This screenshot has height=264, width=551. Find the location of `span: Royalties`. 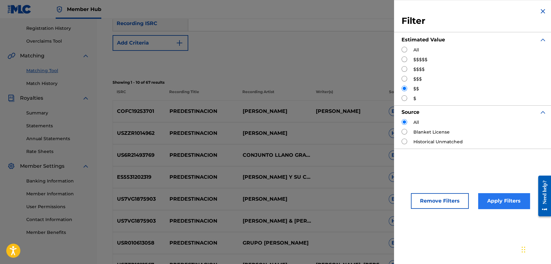

span: Royalties is located at coordinates (32, 98).